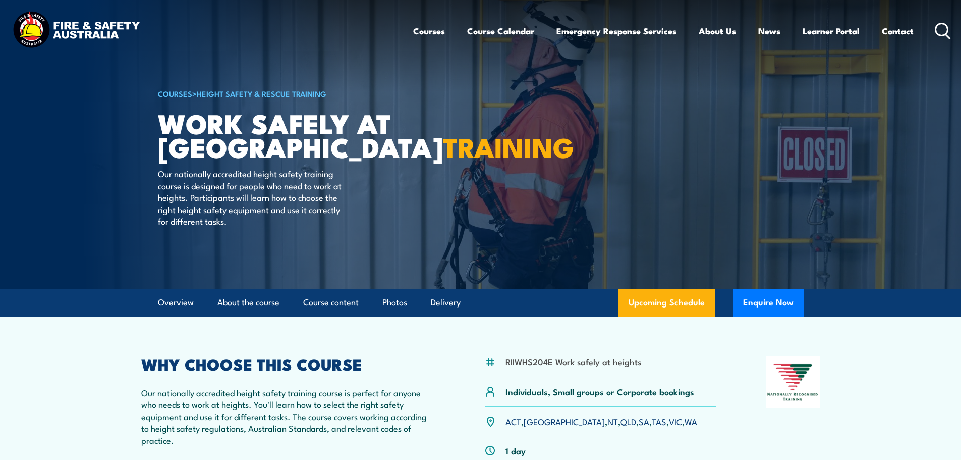 This screenshot has height=460, width=961. What do you see at coordinates (175, 93) in the screenshot?
I see `a: COURSES` at bounding box center [175, 93].